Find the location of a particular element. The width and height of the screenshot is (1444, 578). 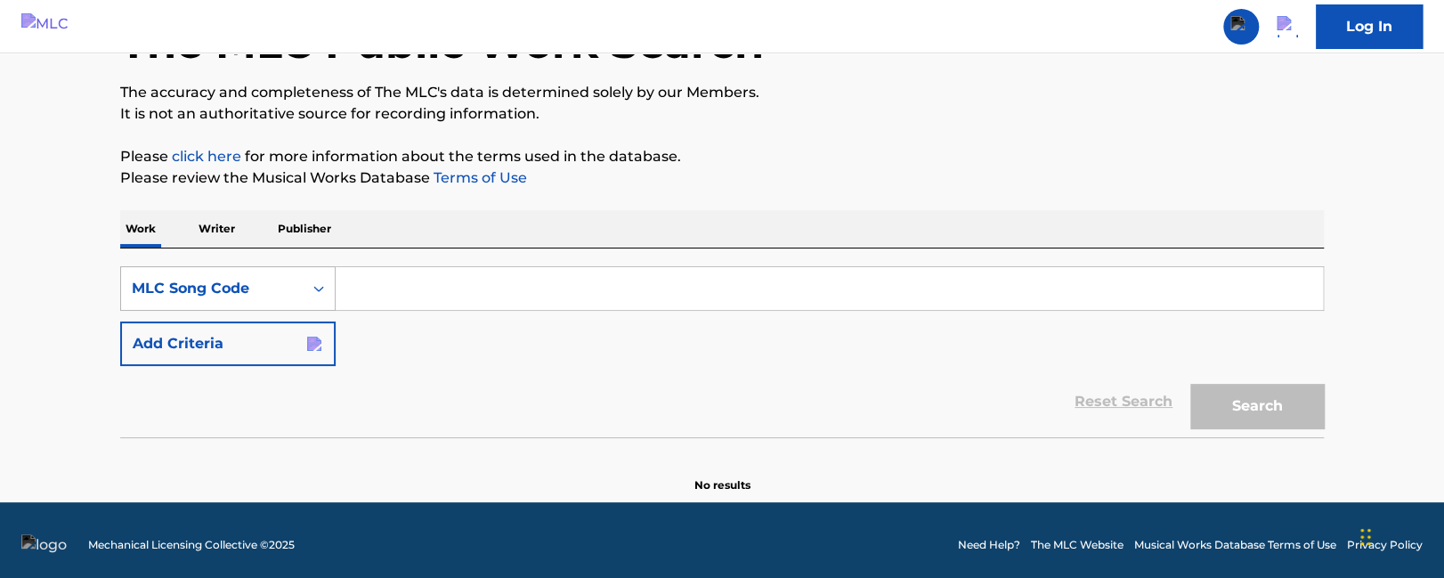

img: logo is located at coordinates (44, 545).